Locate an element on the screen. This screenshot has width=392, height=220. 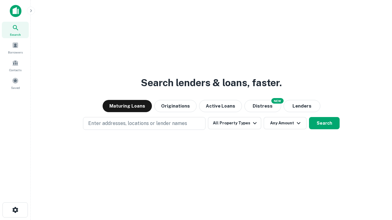
span: Saved is located at coordinates (15, 88).